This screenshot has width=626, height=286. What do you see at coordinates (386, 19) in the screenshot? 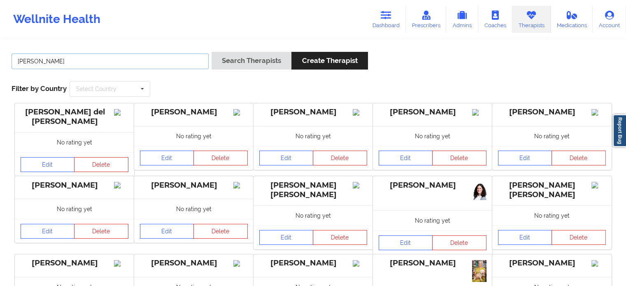
I see `a: Dashboard` at bounding box center [386, 19].